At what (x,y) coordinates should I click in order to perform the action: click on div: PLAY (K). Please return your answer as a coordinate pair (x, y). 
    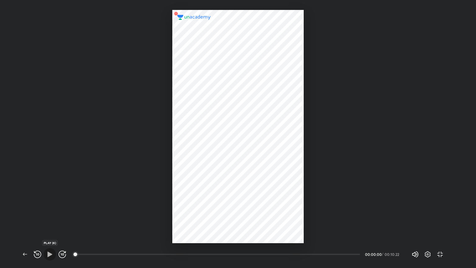
    Looking at the image, I should click on (50, 243).